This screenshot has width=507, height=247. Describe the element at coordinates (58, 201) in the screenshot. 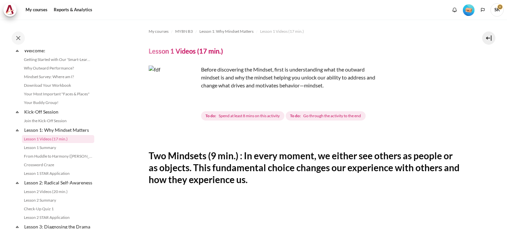

I see `a: Lesson 2 Summary` at that location.